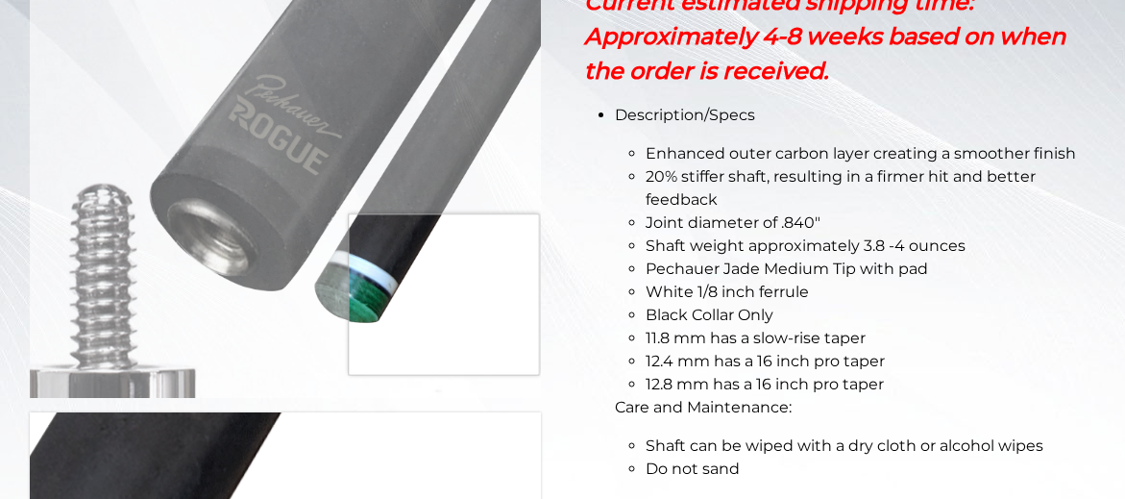 The width and height of the screenshot is (1125, 499). What do you see at coordinates (805, 245) in the screenshot?
I see `span: Shaft weight approximately 3.8 -4 ounces` at bounding box center [805, 245].